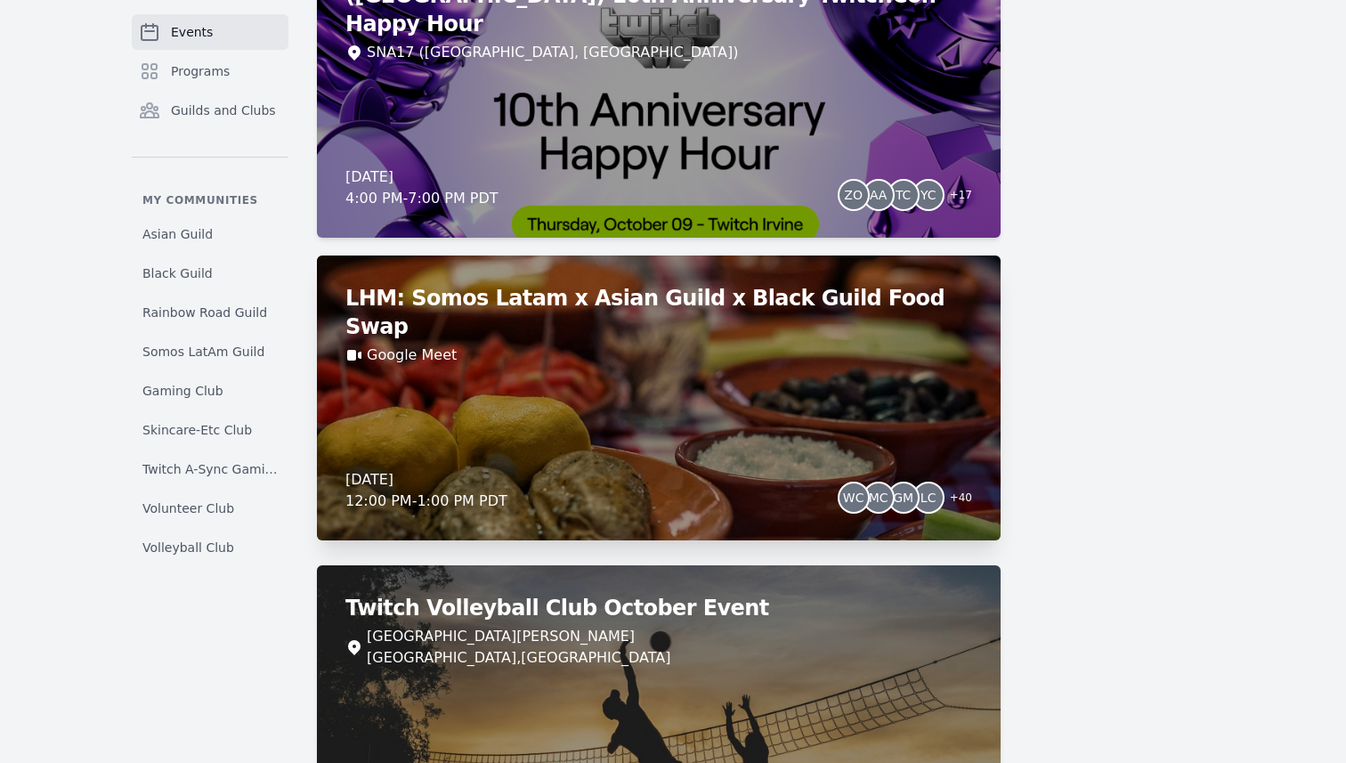 This screenshot has width=1346, height=763. What do you see at coordinates (210, 200) in the screenshot?
I see `p: My communities` at bounding box center [210, 200].